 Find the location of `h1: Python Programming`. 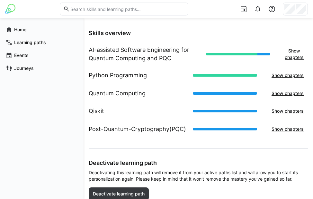

h1: Python Programming is located at coordinates (118, 75).